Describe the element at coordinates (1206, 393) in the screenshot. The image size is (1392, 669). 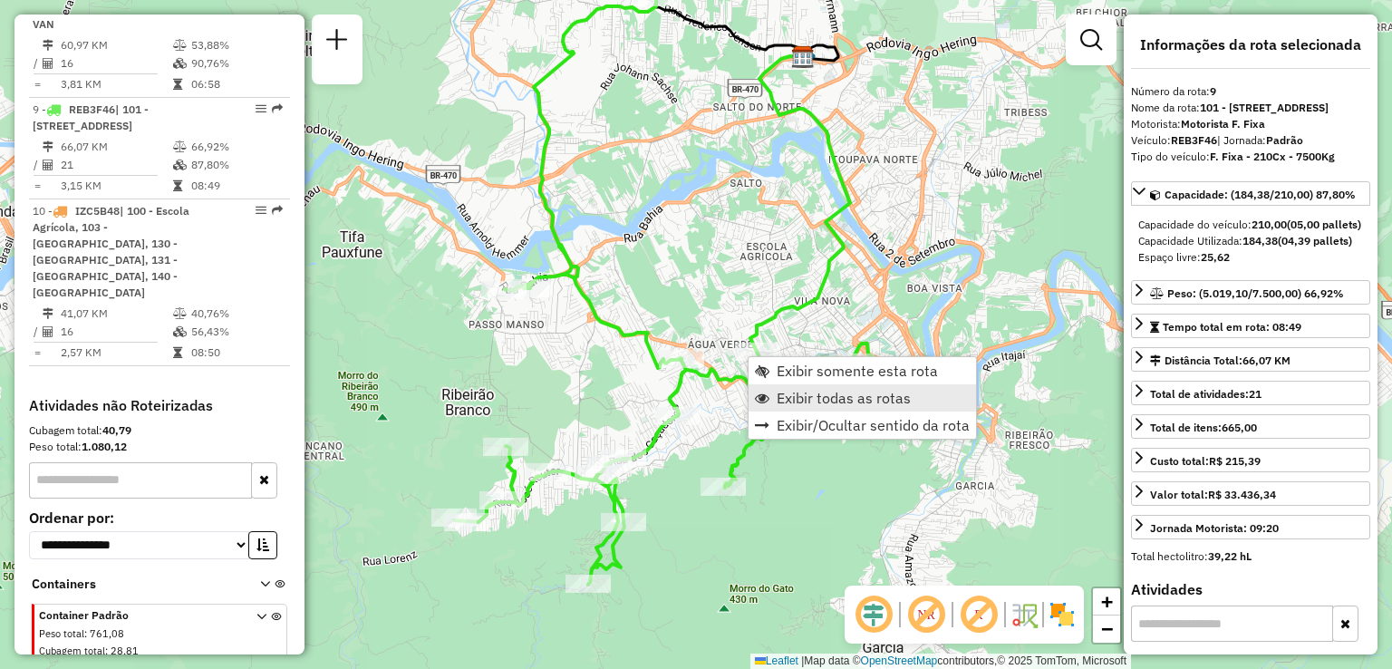
I see `span: Total de atividades:` at that location.